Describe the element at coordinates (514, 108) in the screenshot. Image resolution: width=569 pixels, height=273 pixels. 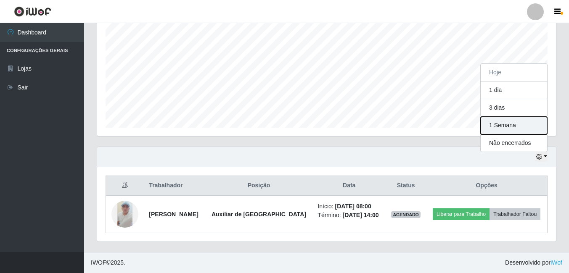
I see `button: 3 dias` at that location.